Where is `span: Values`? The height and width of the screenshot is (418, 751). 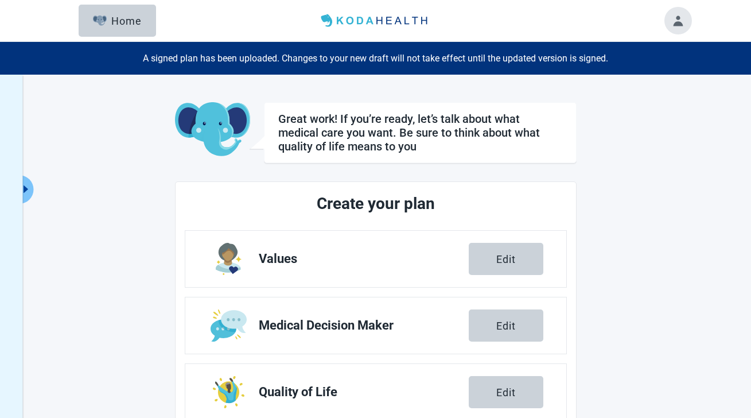
span: Values is located at coordinates (364, 259).